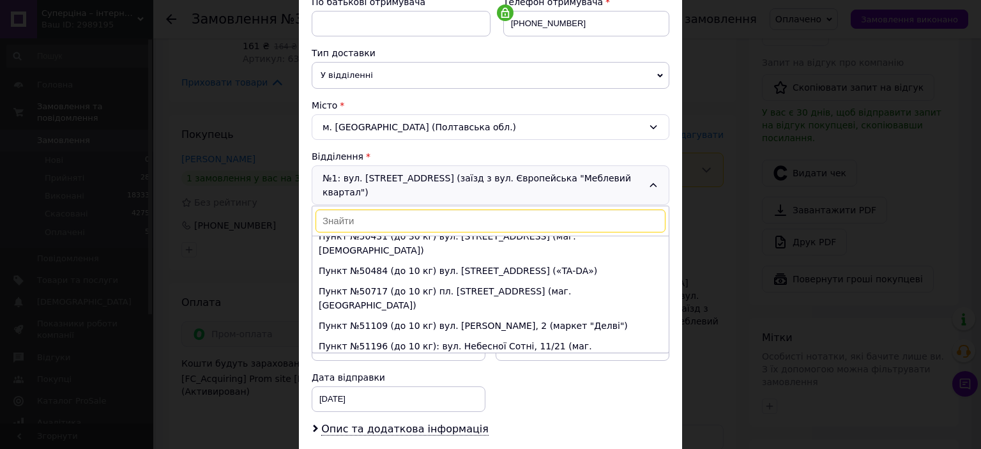 This screenshot has height=449, width=981. Describe the element at coordinates (586, 24) in the screenshot. I see `input: +380` at that location.